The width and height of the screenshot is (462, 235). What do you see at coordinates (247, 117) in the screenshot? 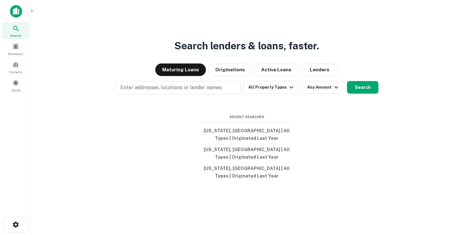
I see `span: Recent Searches` at bounding box center [247, 117].